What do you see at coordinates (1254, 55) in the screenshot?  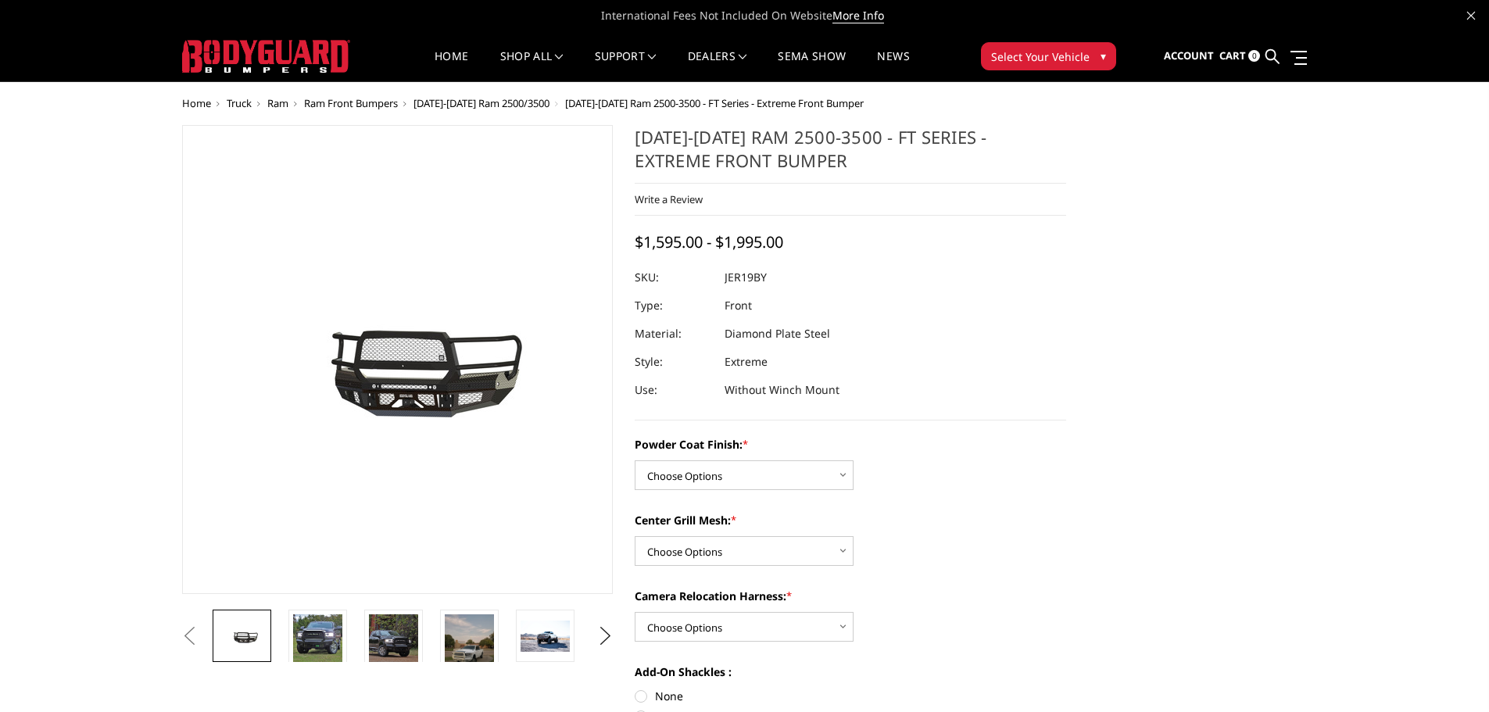 I see `span: 0` at bounding box center [1254, 55].